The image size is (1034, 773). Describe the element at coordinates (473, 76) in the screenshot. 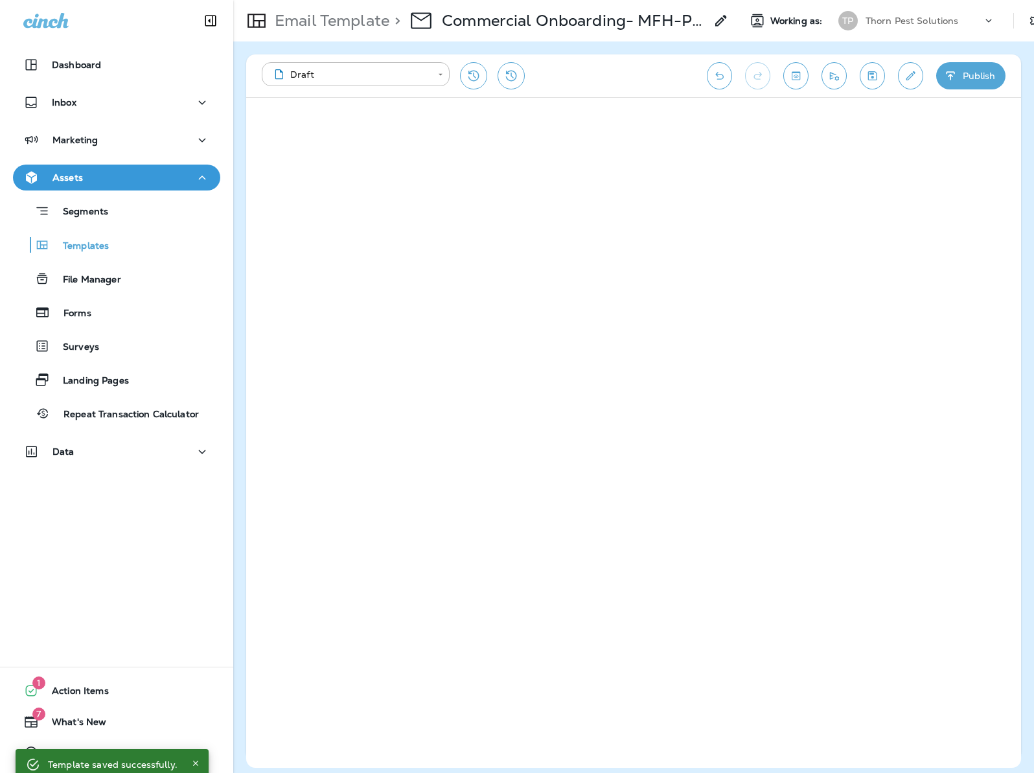

I see `button: Restore from previous version` at that location.